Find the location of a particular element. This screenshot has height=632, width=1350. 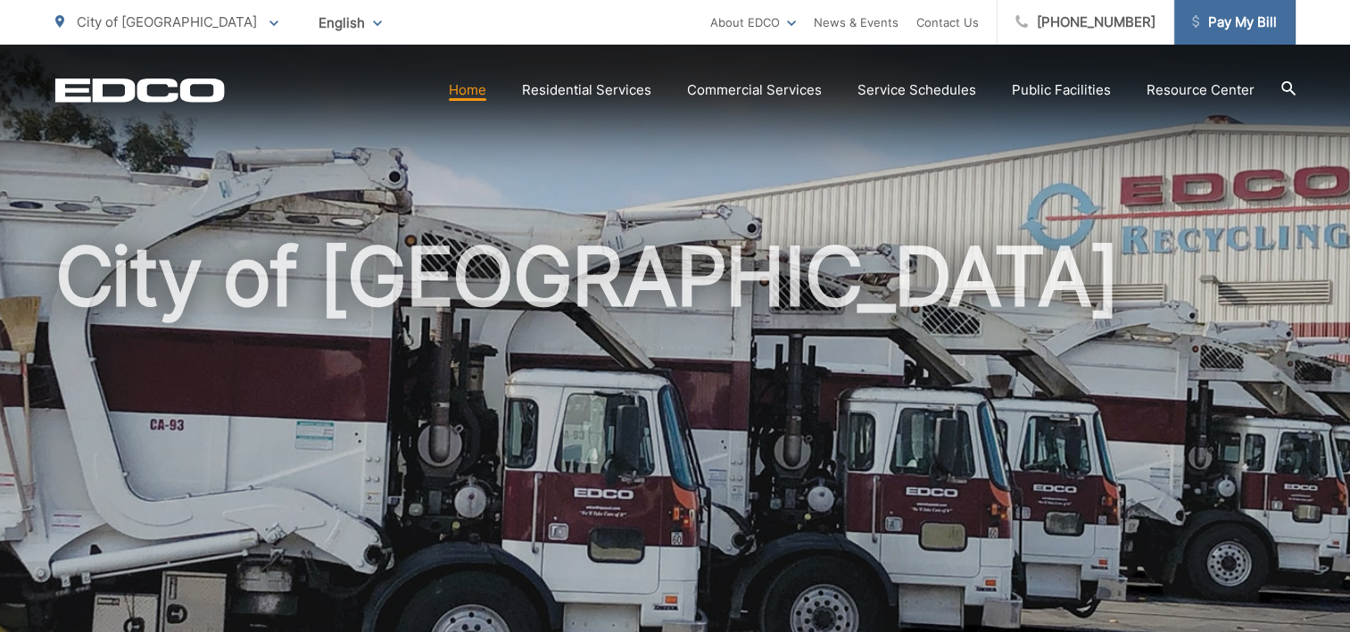

a: About EDCO is located at coordinates (753, 22).